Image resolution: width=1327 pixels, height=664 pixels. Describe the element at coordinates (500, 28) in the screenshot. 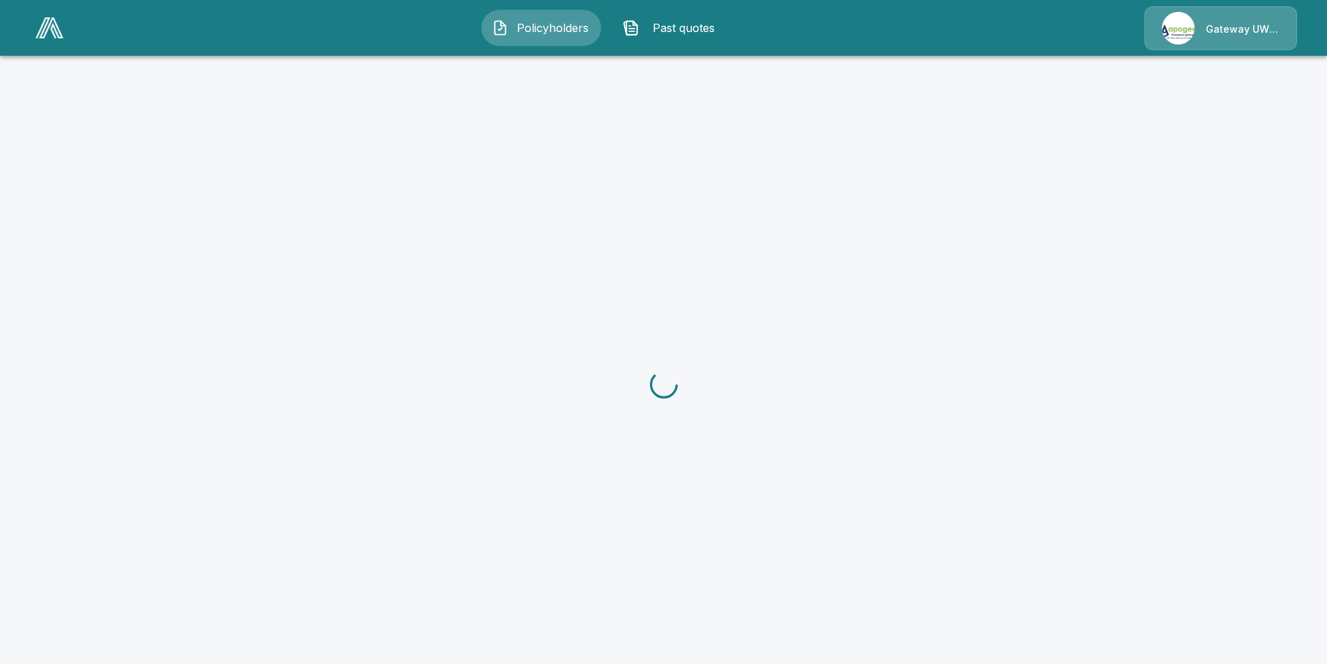

I see `img: Policyholders Icon` at that location.